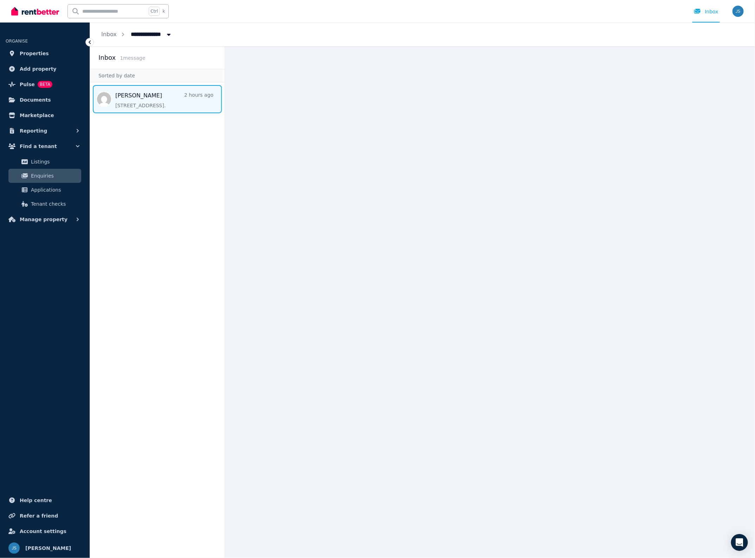  What do you see at coordinates (739, 542) in the screenshot?
I see `div: Open Intercom Messenger` at bounding box center [739, 542].